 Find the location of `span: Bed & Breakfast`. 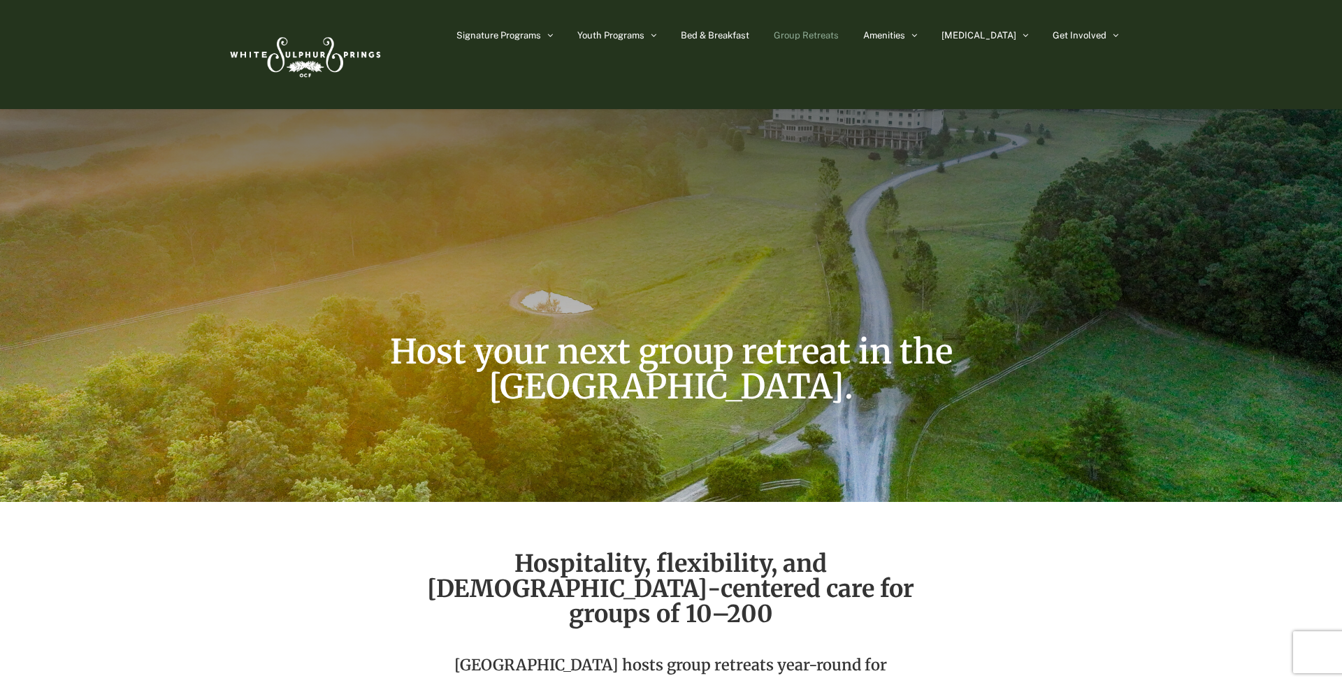

span: Bed & Breakfast is located at coordinates (715, 35).